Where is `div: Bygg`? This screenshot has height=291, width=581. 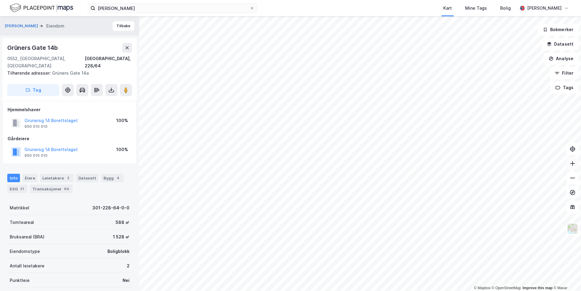
div: Bygg is located at coordinates (112, 178).